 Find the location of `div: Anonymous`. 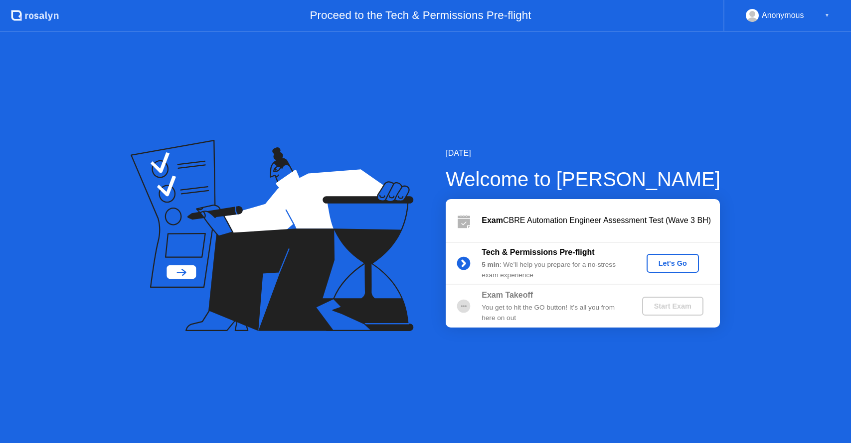

div: Anonymous is located at coordinates (782, 15).